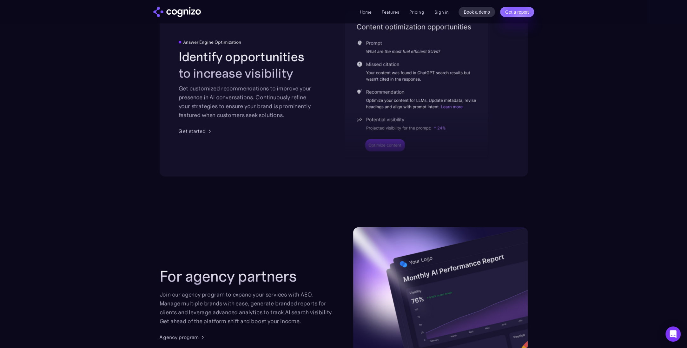 The height and width of the screenshot is (348, 687). What do you see at coordinates (192, 131) in the screenshot?
I see `div: Get started` at bounding box center [192, 131].